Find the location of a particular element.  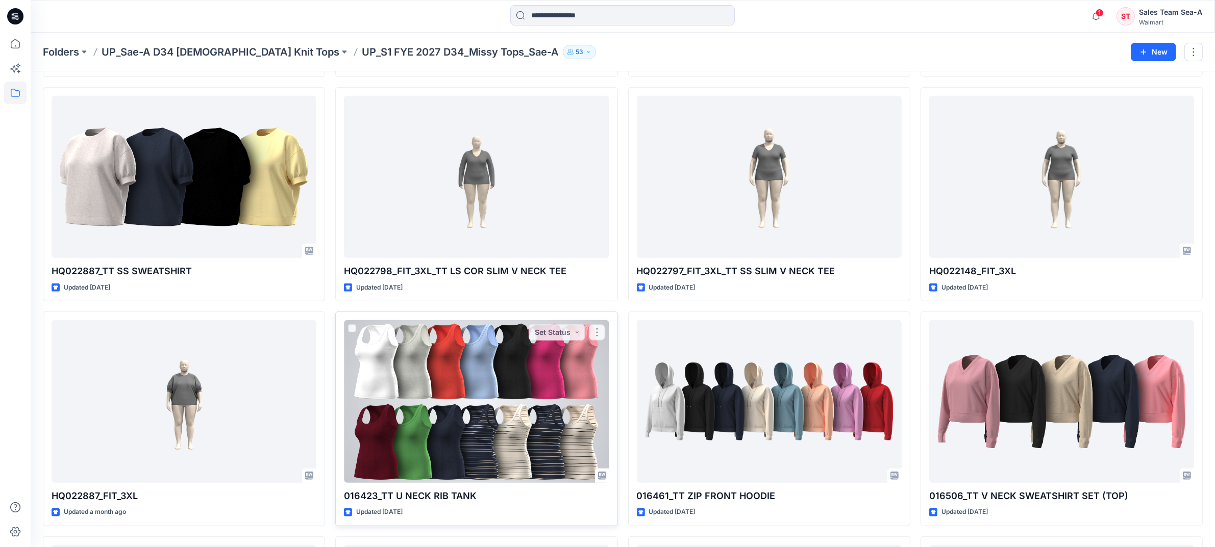

p: 016423_TT U NECK RIB TANK is located at coordinates (476, 496).